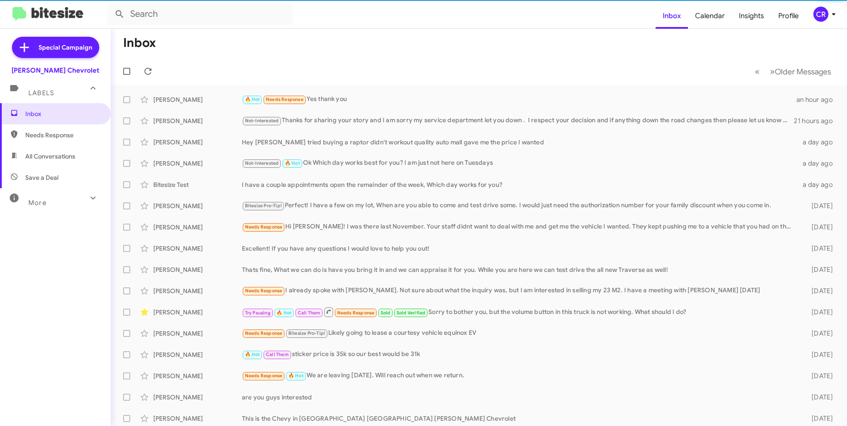  Describe the element at coordinates (37, 203) in the screenshot. I see `span: More` at that location.